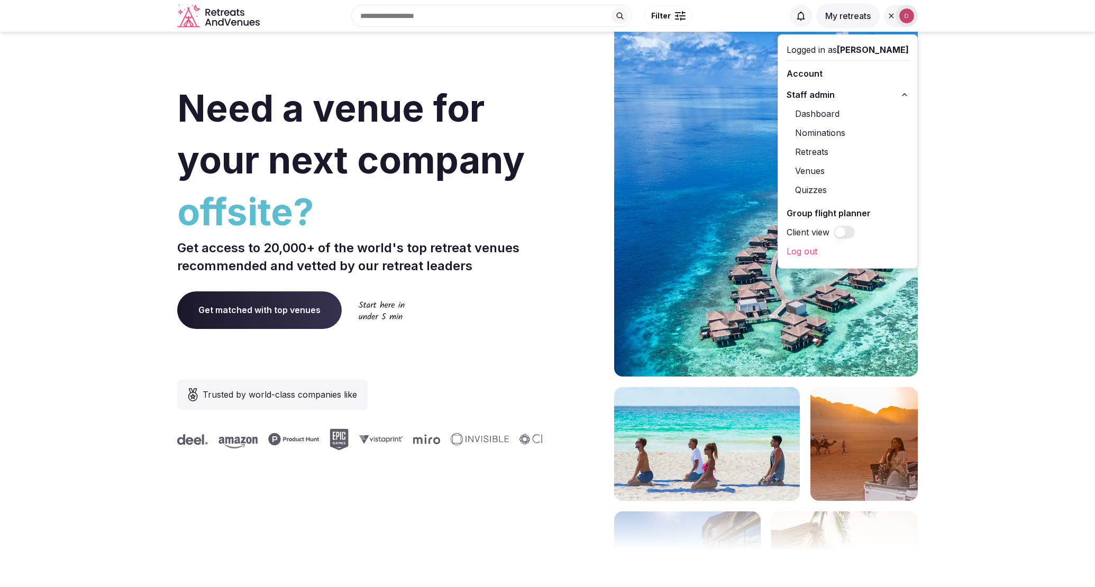  What do you see at coordinates (381, 310) in the screenshot?
I see `img: Start here in under 5 min` at bounding box center [381, 310].